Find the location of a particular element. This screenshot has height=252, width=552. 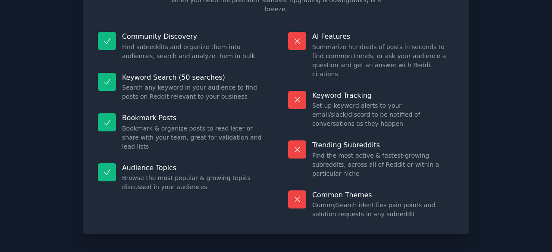

p: Keyword Tracking is located at coordinates (383, 95).